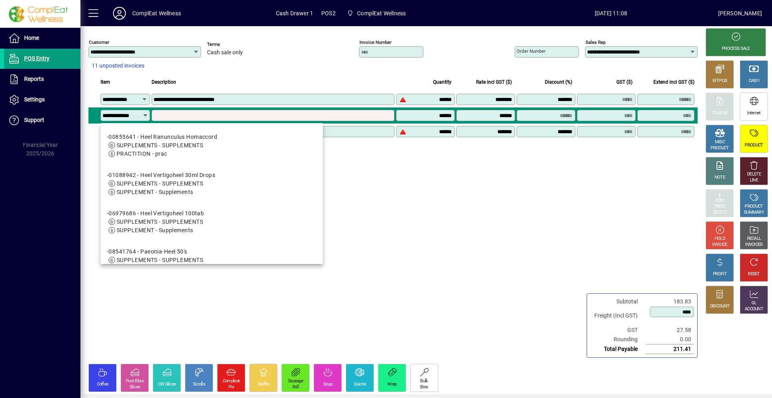 This screenshot has height=398, width=772. I want to click on div: -01088942 - Heel Vertigoheel 30ml Drops, so click(161, 175).